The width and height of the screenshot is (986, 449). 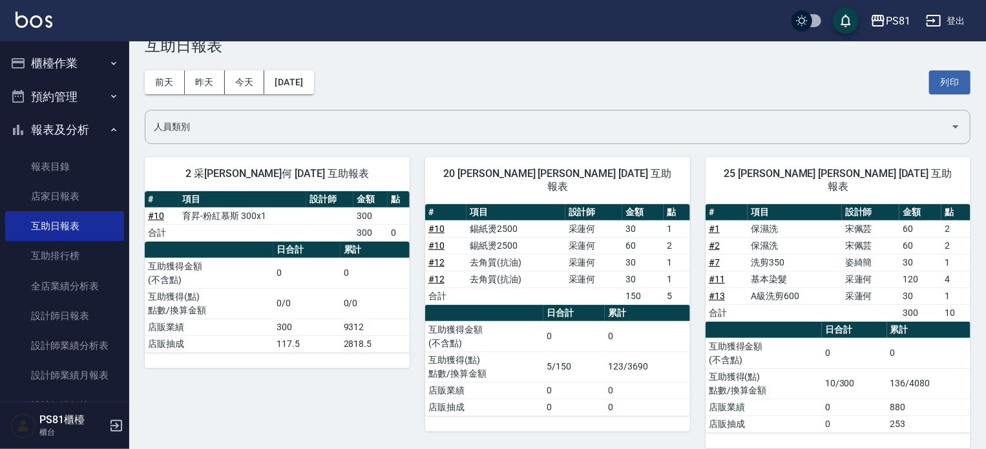 I want to click on img: Person, so click(x=23, y=426).